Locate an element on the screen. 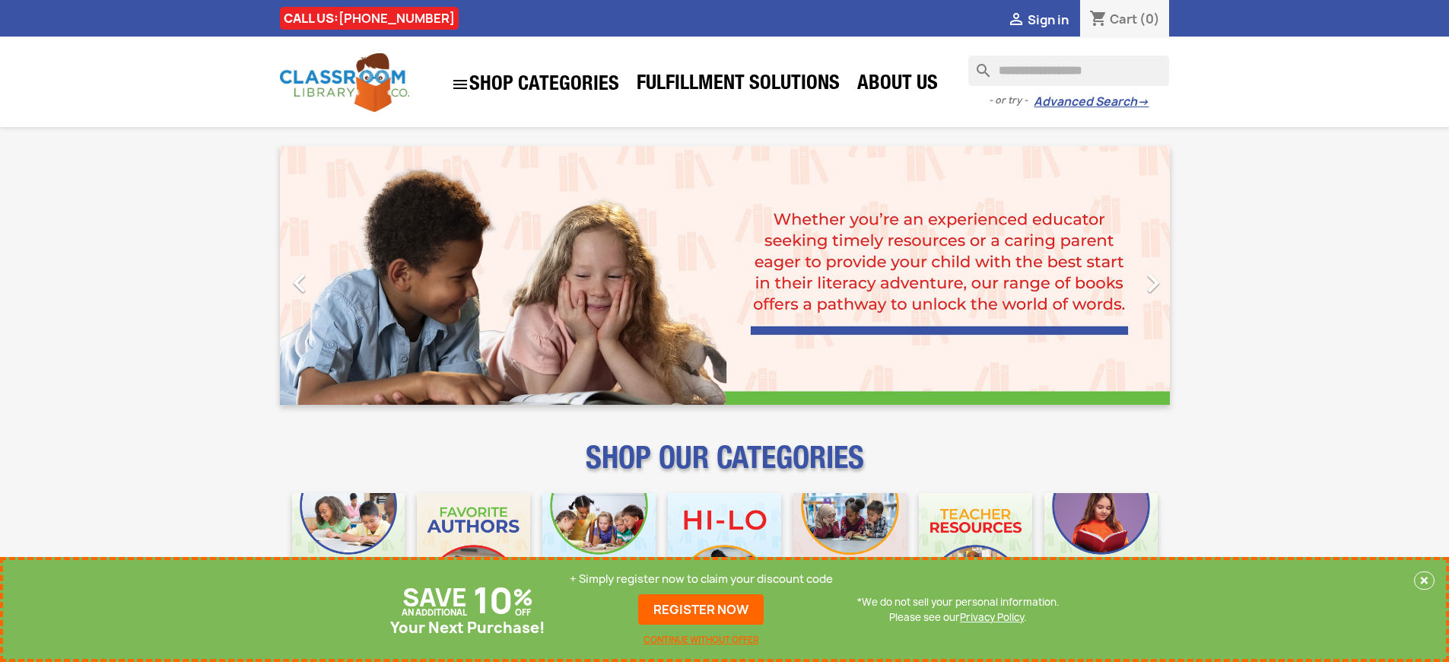 This screenshot has width=1449, height=662. img: Classroom Library Company is located at coordinates (345, 82).